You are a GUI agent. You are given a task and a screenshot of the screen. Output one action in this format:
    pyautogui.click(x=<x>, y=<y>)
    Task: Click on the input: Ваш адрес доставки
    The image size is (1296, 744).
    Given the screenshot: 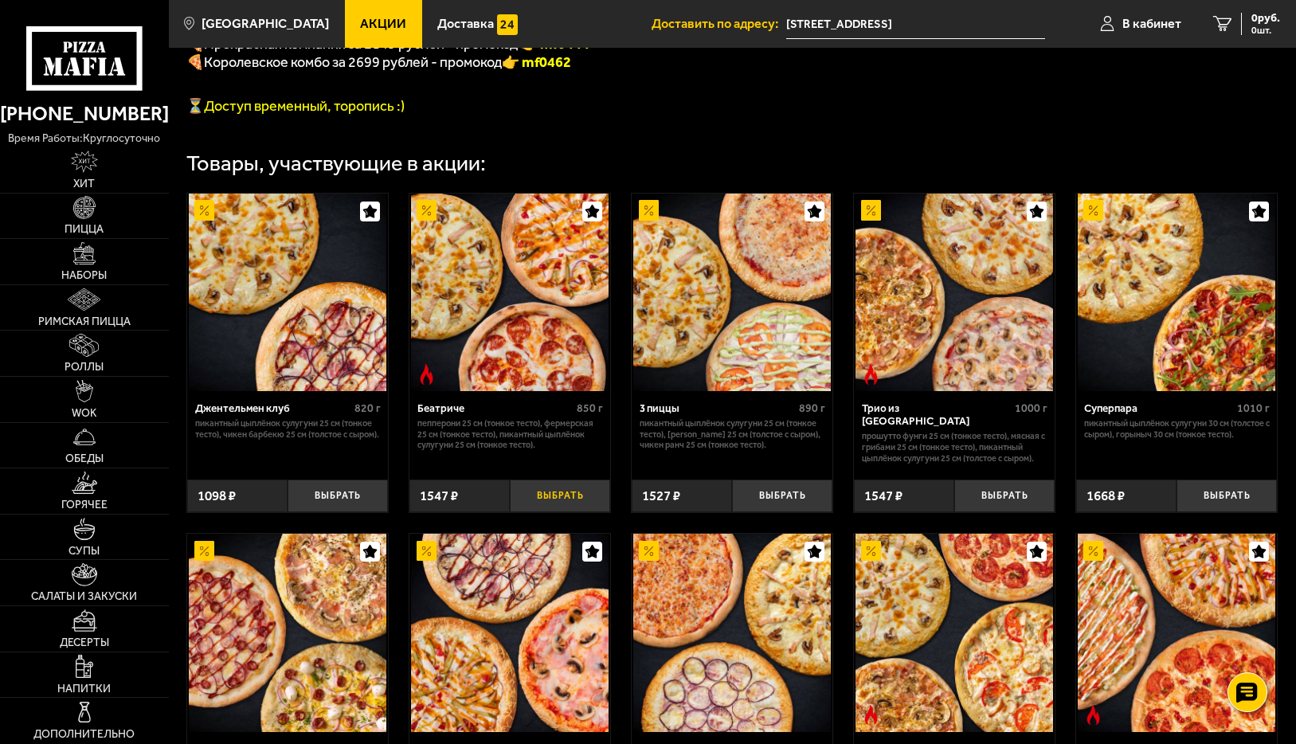 What is the action you would take?
    pyautogui.click(x=916, y=24)
    